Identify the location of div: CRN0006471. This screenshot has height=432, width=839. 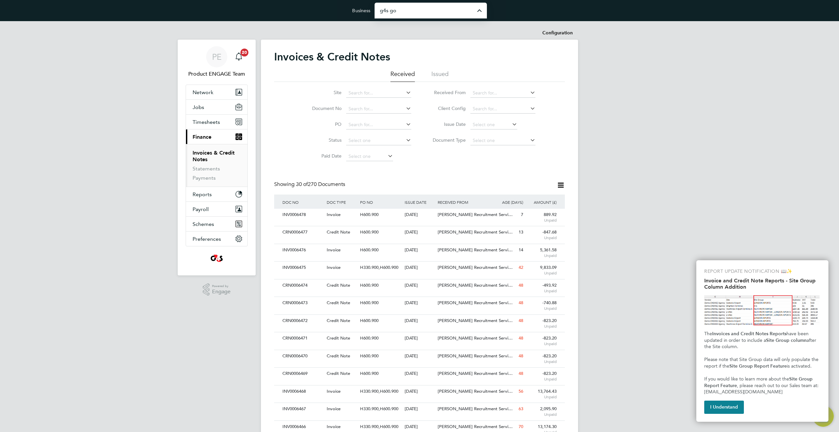
(303, 338).